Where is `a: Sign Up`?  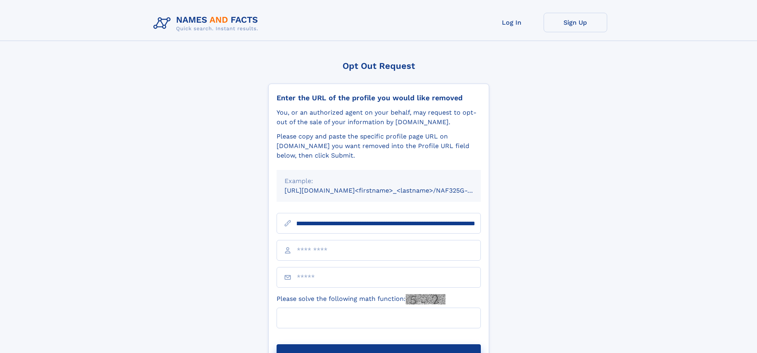 a: Sign Up is located at coordinates (576, 22).